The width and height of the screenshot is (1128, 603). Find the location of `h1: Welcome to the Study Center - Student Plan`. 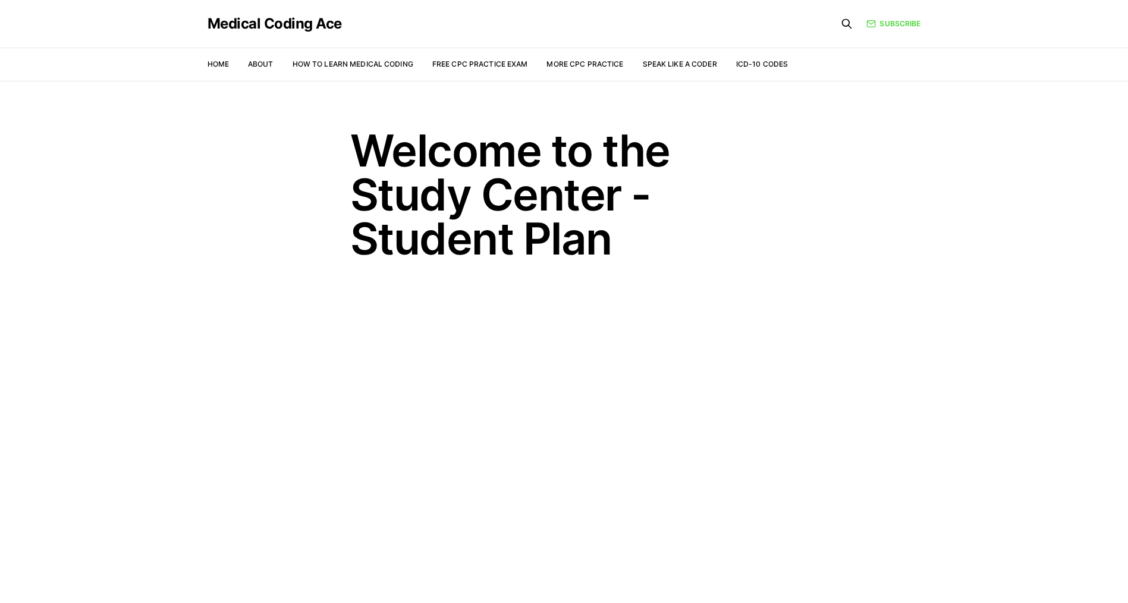

h1: Welcome to the Study Center - Student Plan is located at coordinates (565, 195).